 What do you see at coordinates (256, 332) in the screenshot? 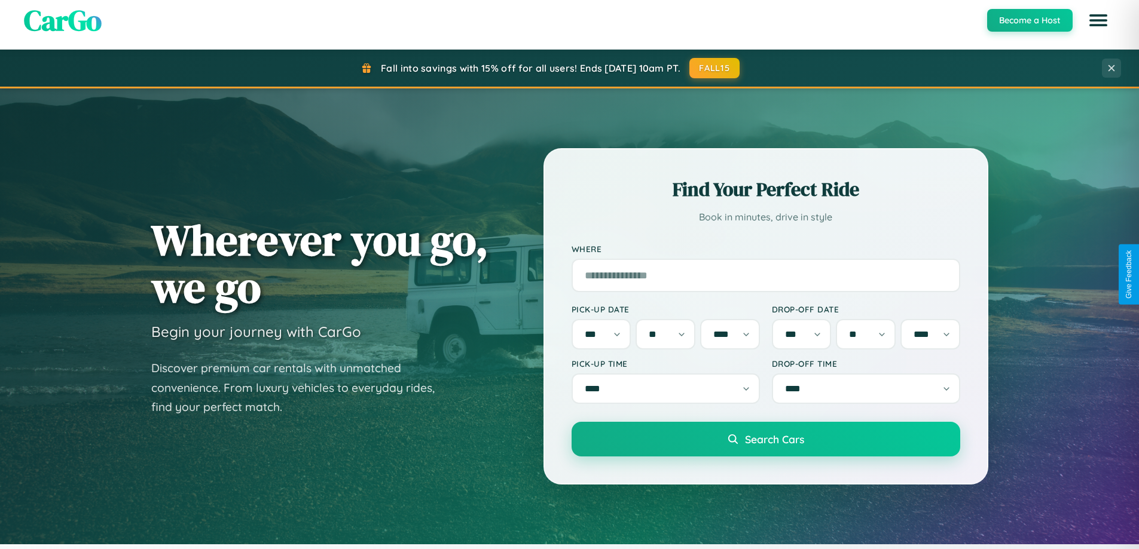
I see `h3: Begin your journey with CarGo` at bounding box center [256, 332].